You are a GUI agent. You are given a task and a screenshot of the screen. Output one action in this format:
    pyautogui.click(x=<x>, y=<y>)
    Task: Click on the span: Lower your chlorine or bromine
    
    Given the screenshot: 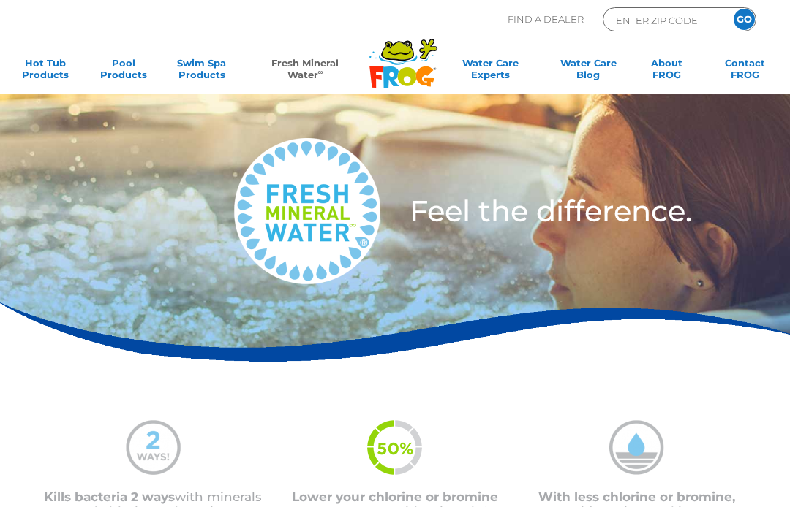 What is the action you would take?
    pyautogui.click(x=395, y=497)
    